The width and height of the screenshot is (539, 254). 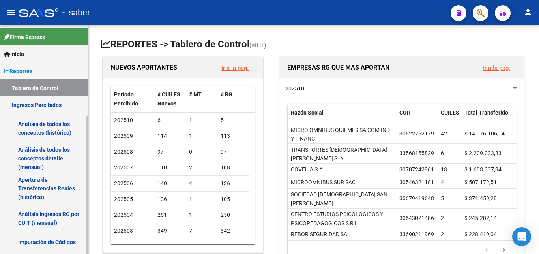 What do you see at coordinates (170, 230) in the screenshot?
I see `div: 349` at bounding box center [170, 230].